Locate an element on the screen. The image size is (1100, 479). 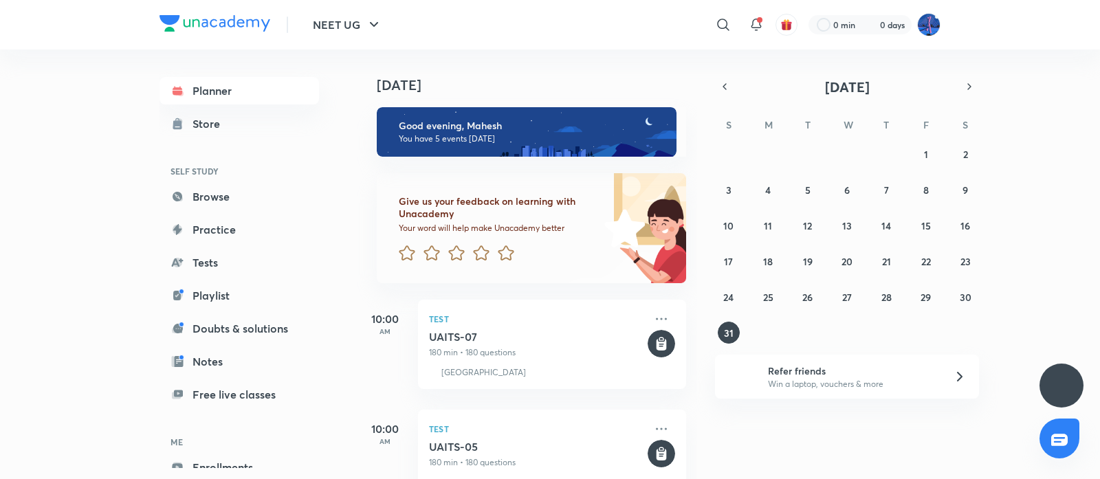
button: August 29, 2025 is located at coordinates (926, 297).